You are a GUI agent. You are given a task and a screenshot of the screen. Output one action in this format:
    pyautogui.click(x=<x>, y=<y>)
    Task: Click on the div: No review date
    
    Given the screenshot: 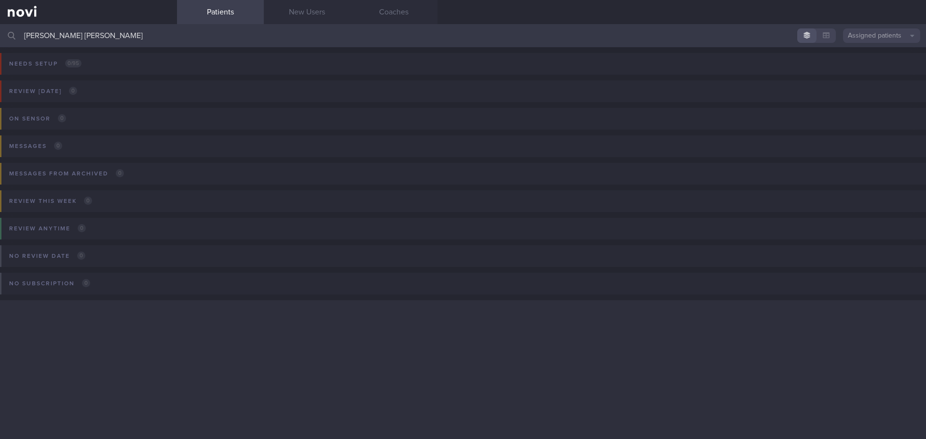 What is the action you would take?
    pyautogui.click(x=47, y=256)
    